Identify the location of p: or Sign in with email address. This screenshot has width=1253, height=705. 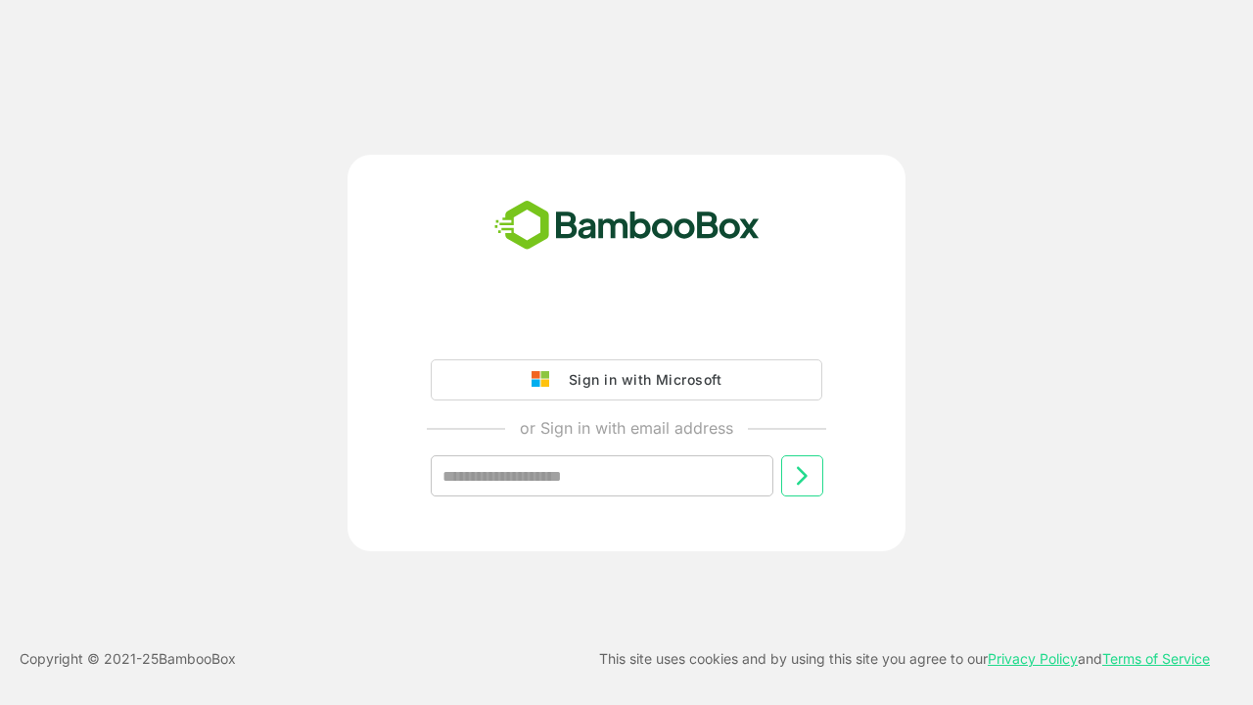
(627, 428).